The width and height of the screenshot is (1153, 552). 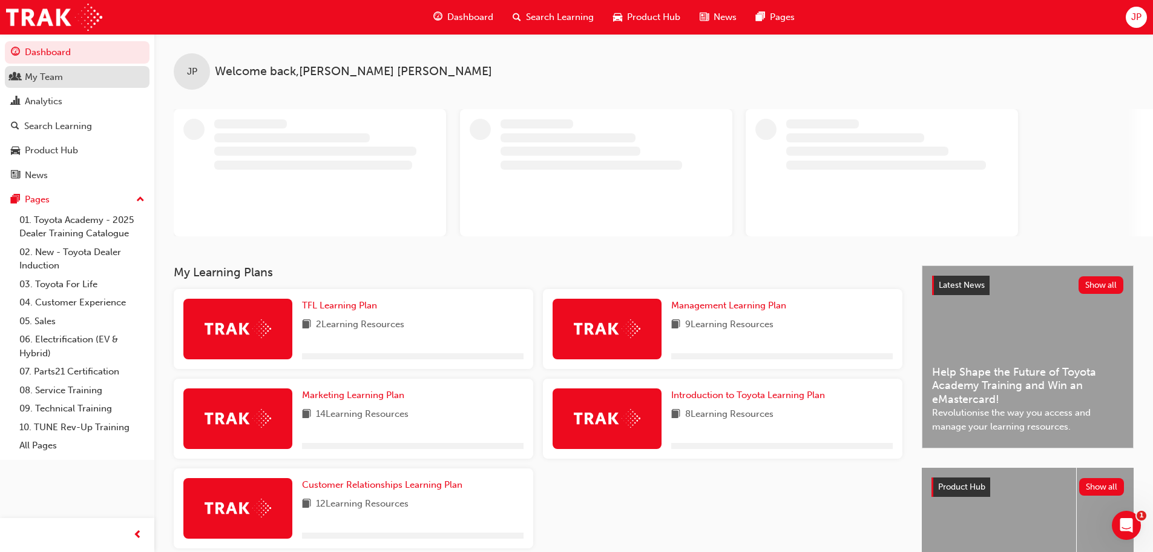 What do you see at coordinates (82, 259) in the screenshot?
I see `a: 02. New - Toyota Dealer Induction` at bounding box center [82, 259].